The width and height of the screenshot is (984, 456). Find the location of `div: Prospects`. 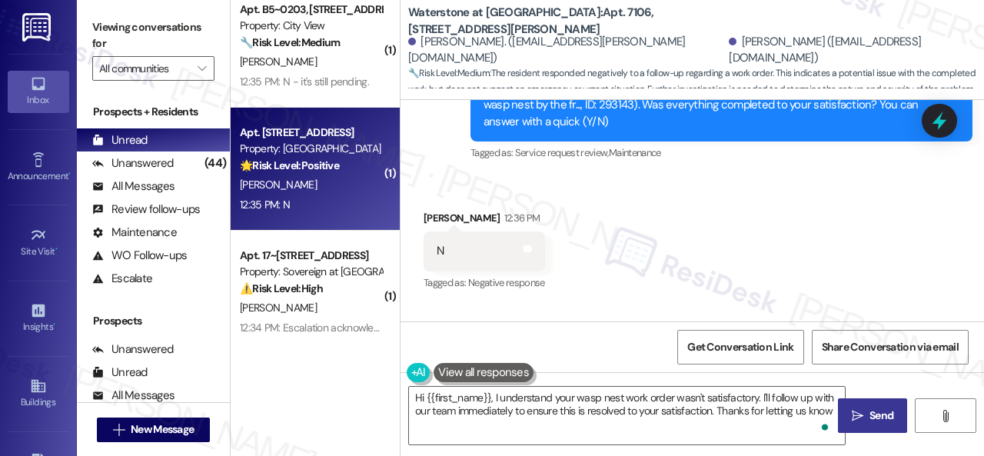

div: Prospects is located at coordinates (153, 321).